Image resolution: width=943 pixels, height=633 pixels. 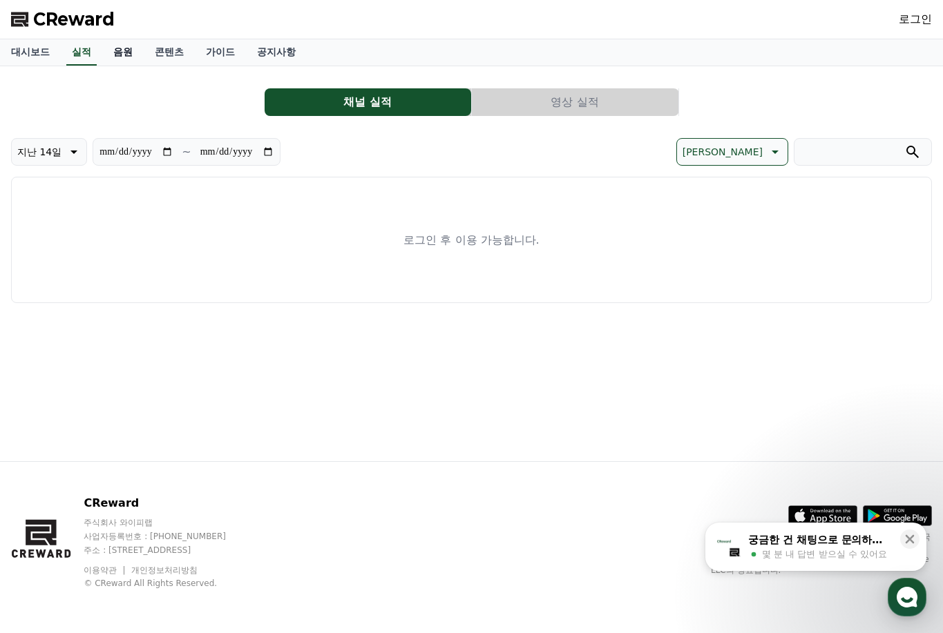 I want to click on a: 영상 실적, so click(x=575, y=102).